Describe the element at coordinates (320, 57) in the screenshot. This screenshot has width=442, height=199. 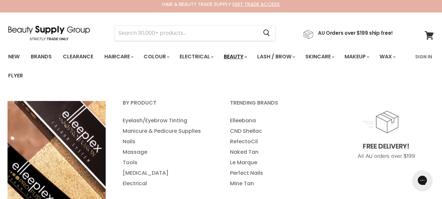
I see `a: Skincare` at that location.